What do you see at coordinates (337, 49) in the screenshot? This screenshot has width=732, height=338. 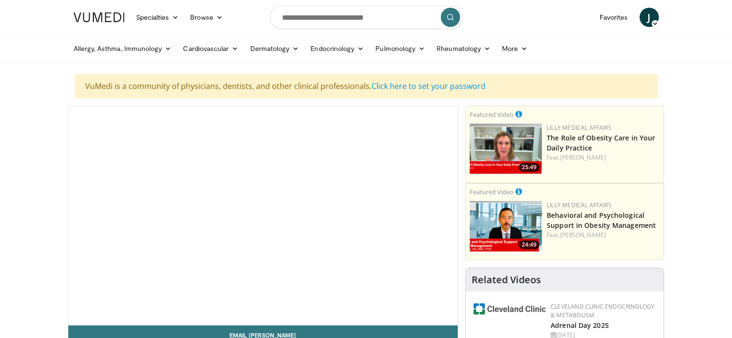 I see `a: Endocrinology` at bounding box center [337, 49].